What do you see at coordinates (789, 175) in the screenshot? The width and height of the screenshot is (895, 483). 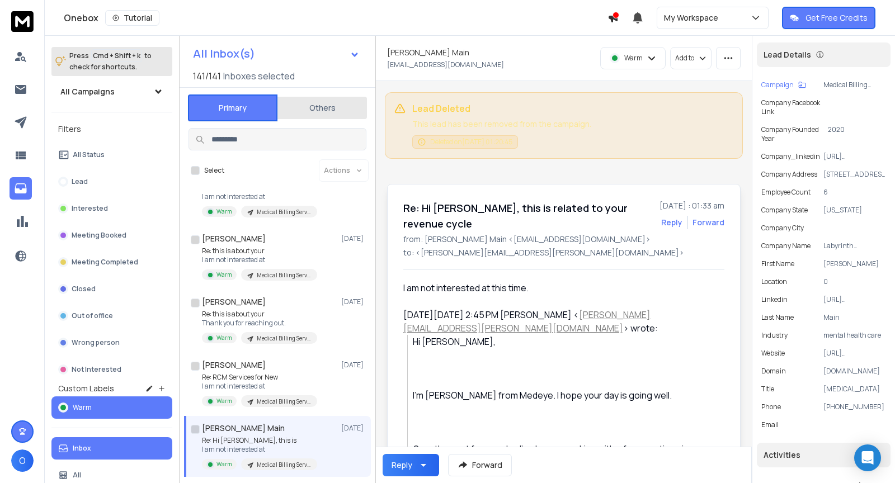 I see `p: Company Address` at bounding box center [789, 175].